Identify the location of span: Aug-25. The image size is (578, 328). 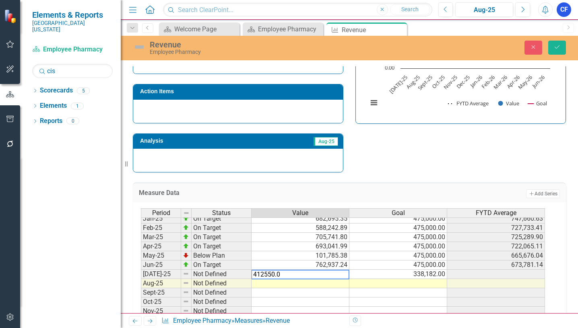
(325, 142).